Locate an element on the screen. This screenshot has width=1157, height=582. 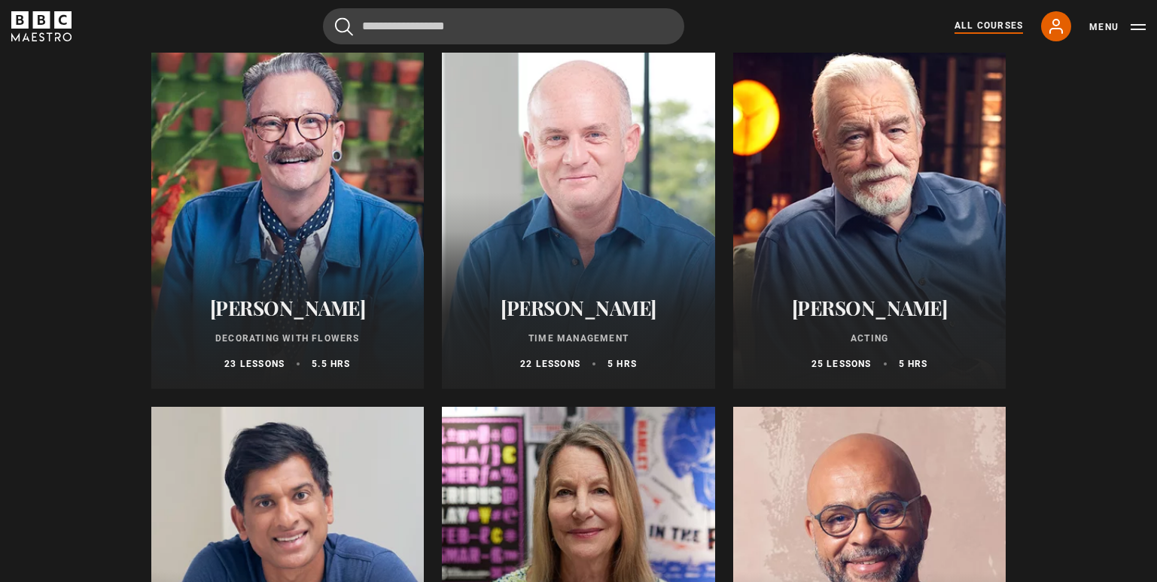
p: Time Management is located at coordinates (578, 339).